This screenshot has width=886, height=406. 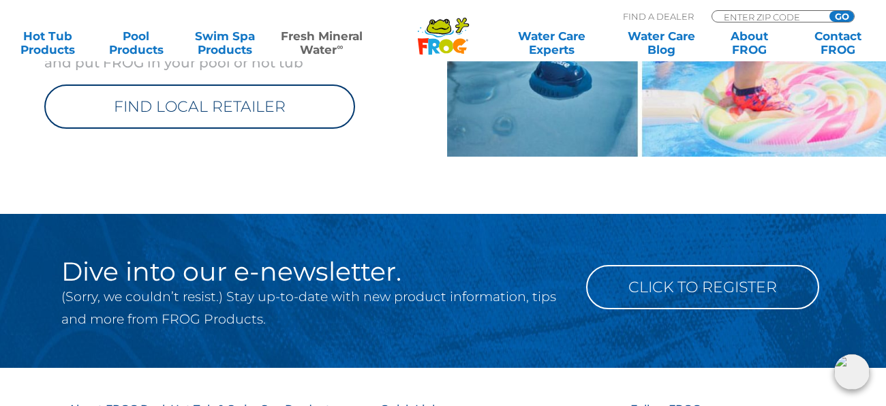 What do you see at coordinates (224, 43) in the screenshot?
I see `a: Swim SpaProducts` at bounding box center [224, 43].